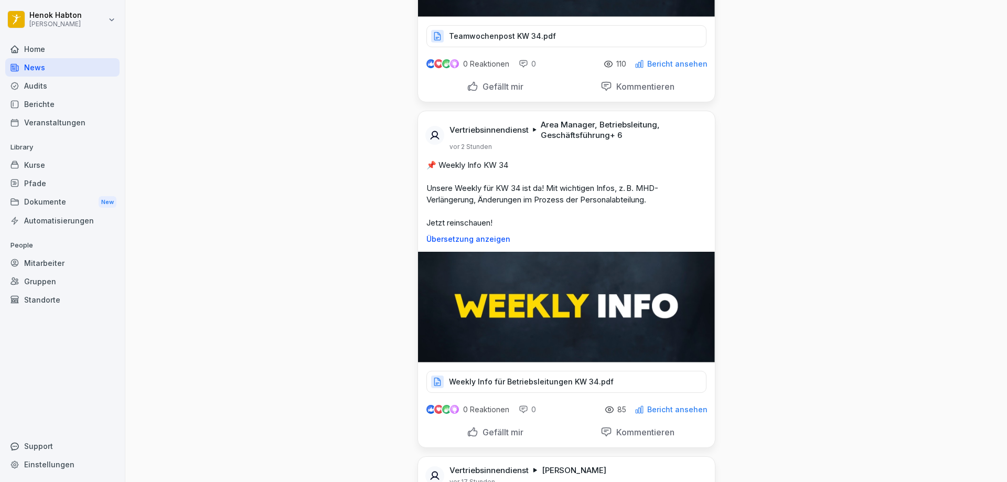 The image size is (1007, 482). What do you see at coordinates (566, 39) in the screenshot?
I see `a: Teamwochenpost KW 34.pdf` at bounding box center [566, 39].